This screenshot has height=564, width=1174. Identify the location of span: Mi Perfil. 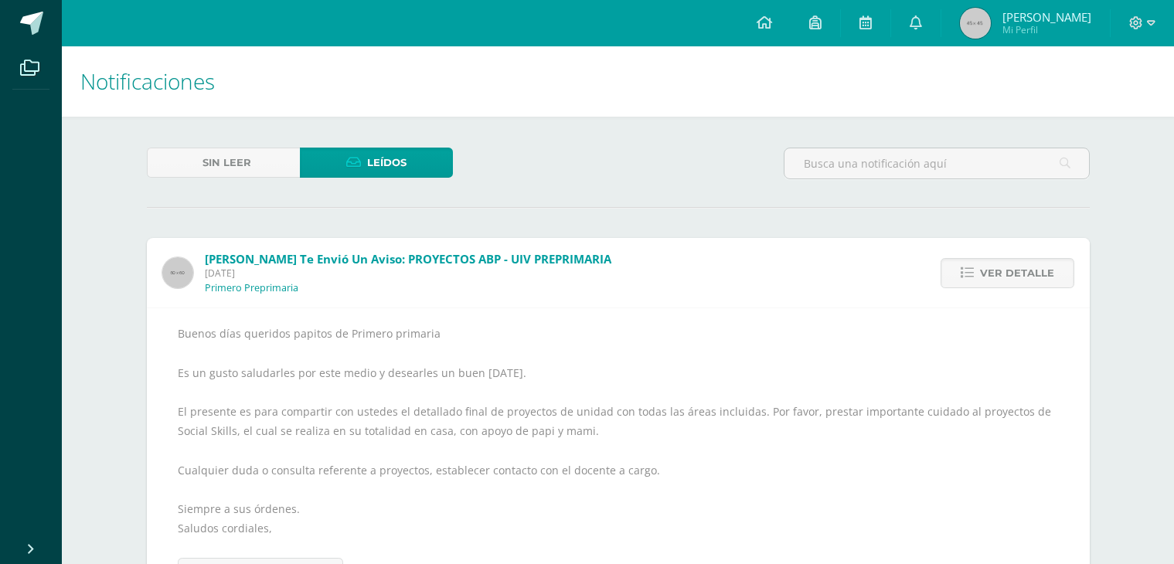
(1047, 29).